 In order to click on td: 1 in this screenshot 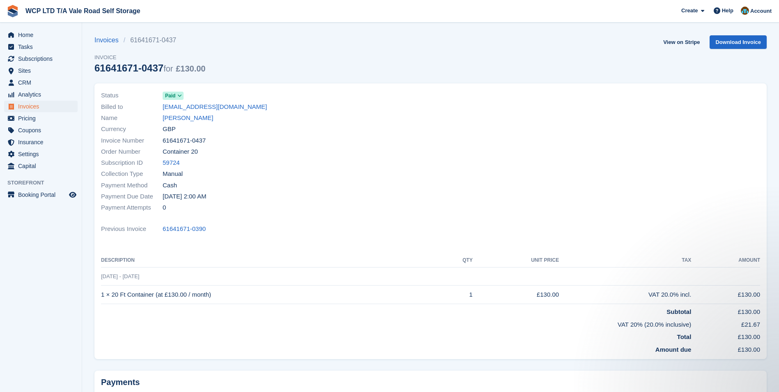, I will do `click(457, 294)`.